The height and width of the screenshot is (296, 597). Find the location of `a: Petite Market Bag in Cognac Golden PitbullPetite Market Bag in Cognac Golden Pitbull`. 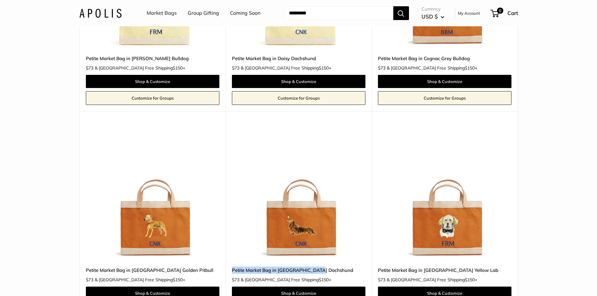

a: Petite Market Bag in Cognac Golden PitbullPetite Market Bag in Cognac Golden Pitbull is located at coordinates (153, 194).